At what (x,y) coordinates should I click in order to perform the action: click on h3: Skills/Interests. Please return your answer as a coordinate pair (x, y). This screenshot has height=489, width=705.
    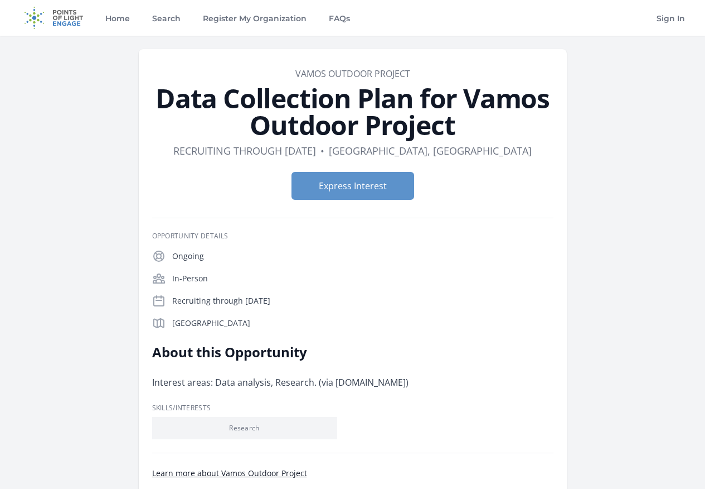
    Looking at the image, I should click on (353, 408).